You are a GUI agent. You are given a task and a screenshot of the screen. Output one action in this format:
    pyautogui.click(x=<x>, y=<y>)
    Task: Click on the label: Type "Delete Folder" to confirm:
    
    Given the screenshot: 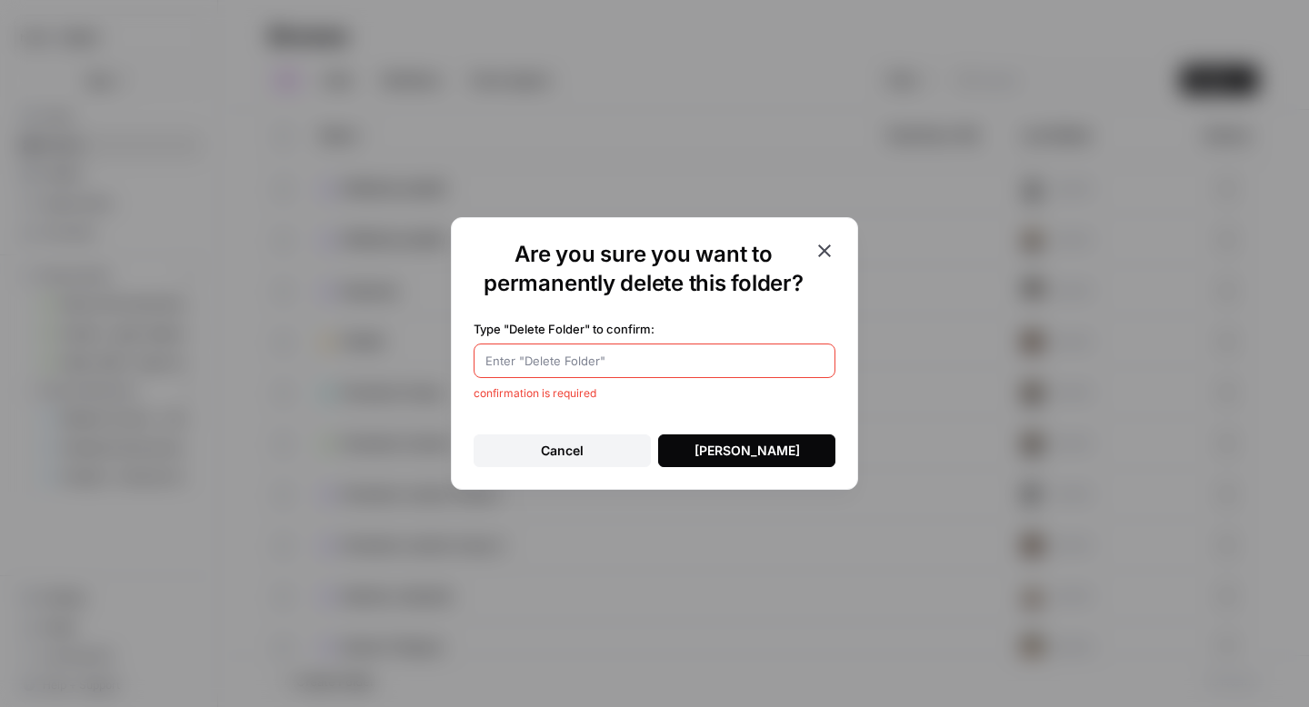 What is the action you would take?
    pyautogui.click(x=655, y=329)
    